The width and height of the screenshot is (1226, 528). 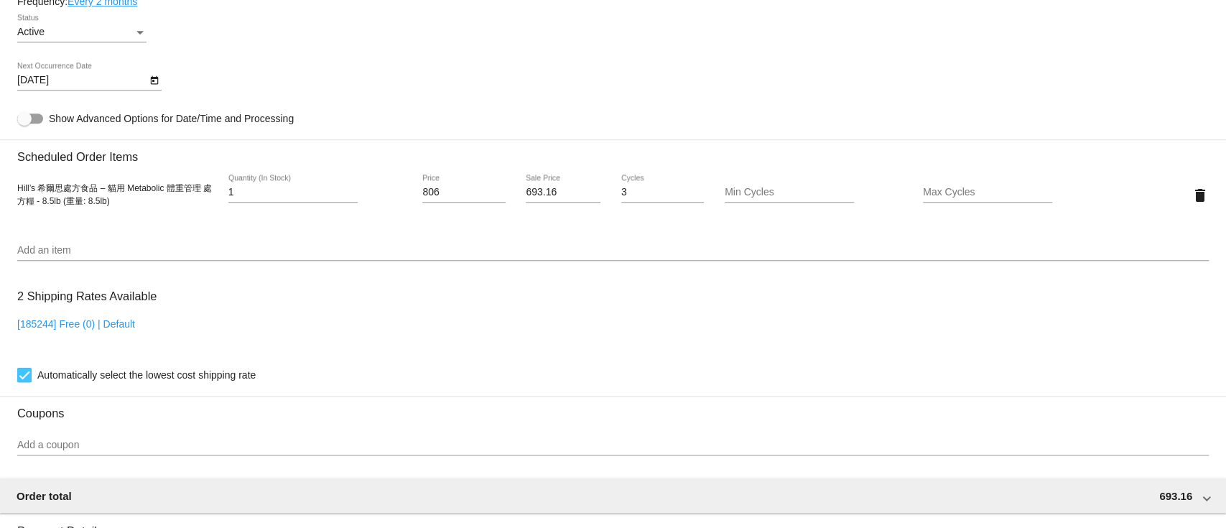 I want to click on input: Max Cycles, so click(x=988, y=193).